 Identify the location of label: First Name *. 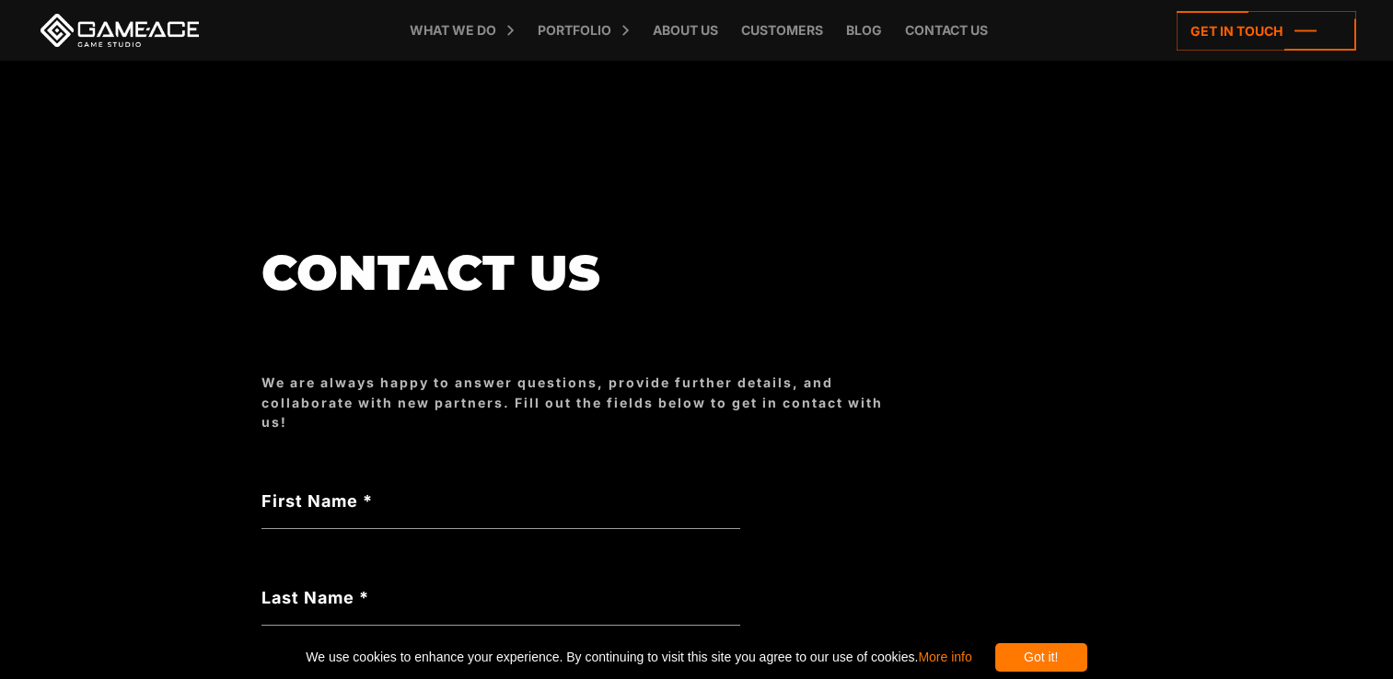
(501, 501).